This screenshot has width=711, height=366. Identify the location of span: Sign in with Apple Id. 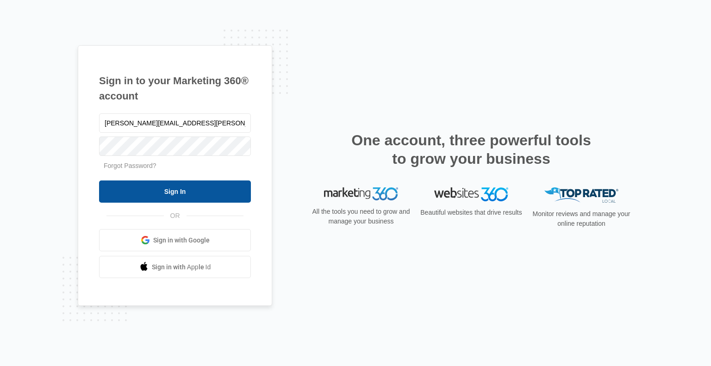
(181, 267).